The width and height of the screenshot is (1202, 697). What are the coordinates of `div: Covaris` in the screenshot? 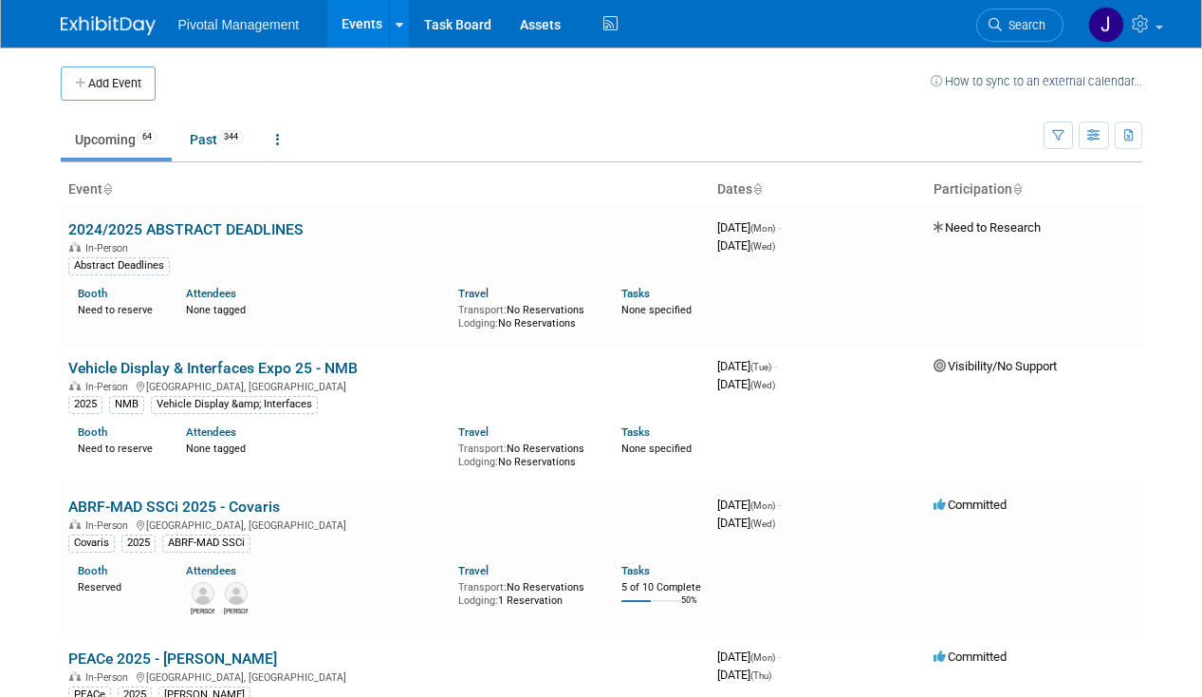 It's located at (91, 543).